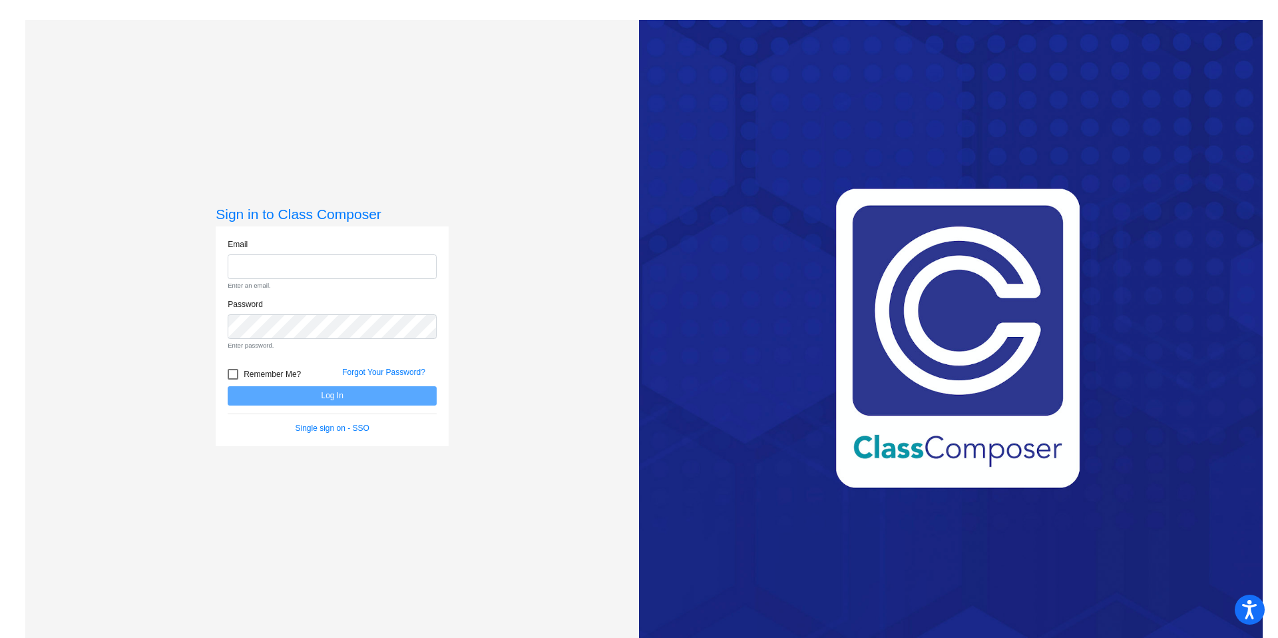  I want to click on span: Remember Me?, so click(272, 374).